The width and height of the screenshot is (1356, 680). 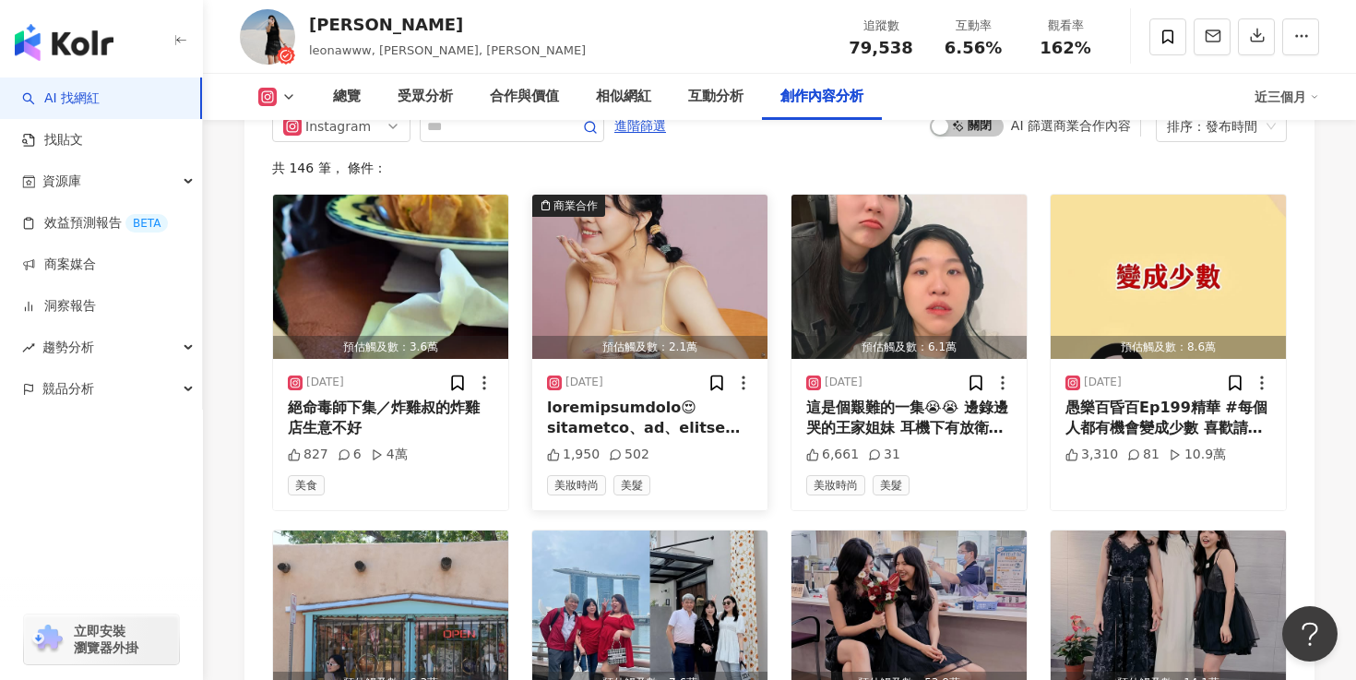 I want to click on div: 預估觸及數：6.1萬, so click(x=909, y=347).